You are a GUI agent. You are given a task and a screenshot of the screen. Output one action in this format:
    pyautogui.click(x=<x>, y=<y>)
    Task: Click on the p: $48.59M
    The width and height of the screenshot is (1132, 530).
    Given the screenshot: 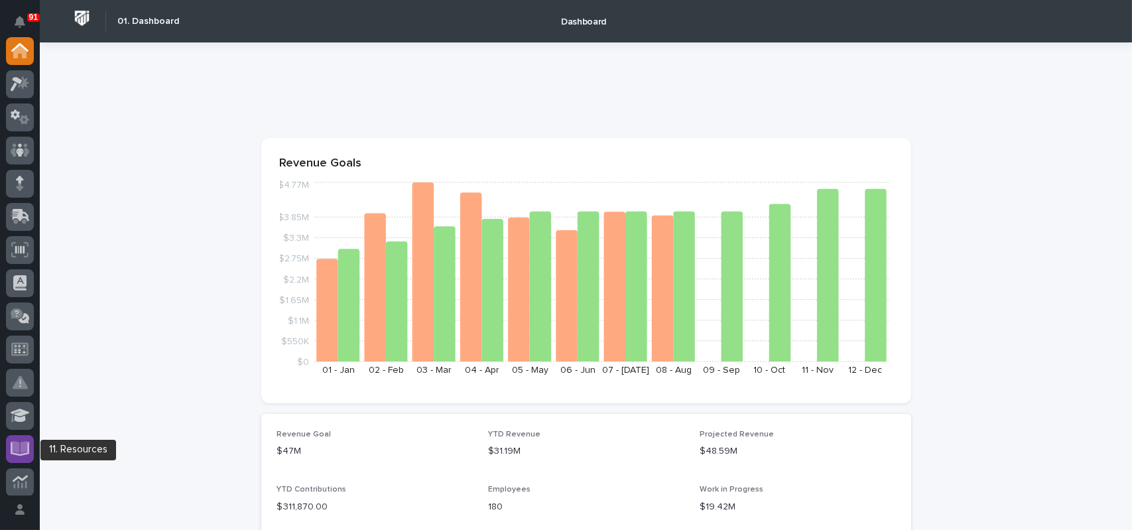 What is the action you would take?
    pyautogui.click(x=797, y=451)
    